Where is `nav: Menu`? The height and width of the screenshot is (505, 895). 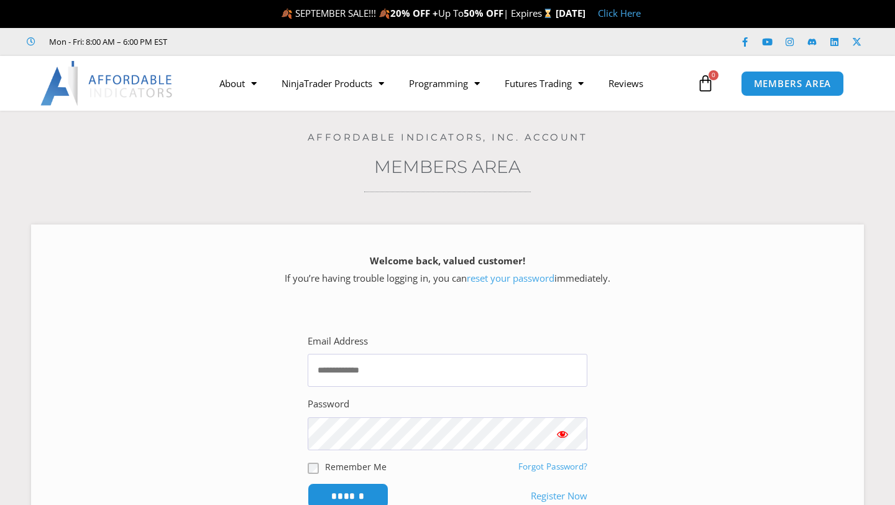
nav: Menu is located at coordinates (450, 83).